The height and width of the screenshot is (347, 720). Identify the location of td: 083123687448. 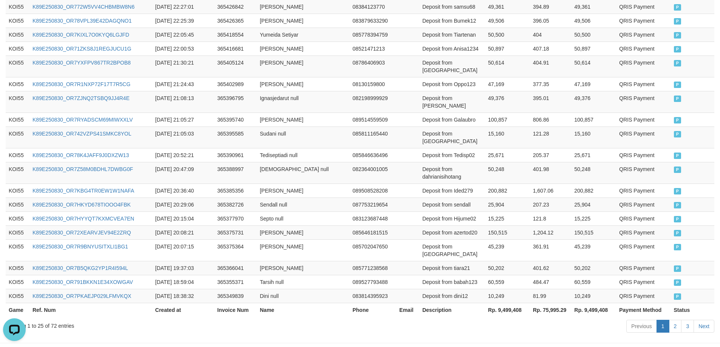
(373, 218).